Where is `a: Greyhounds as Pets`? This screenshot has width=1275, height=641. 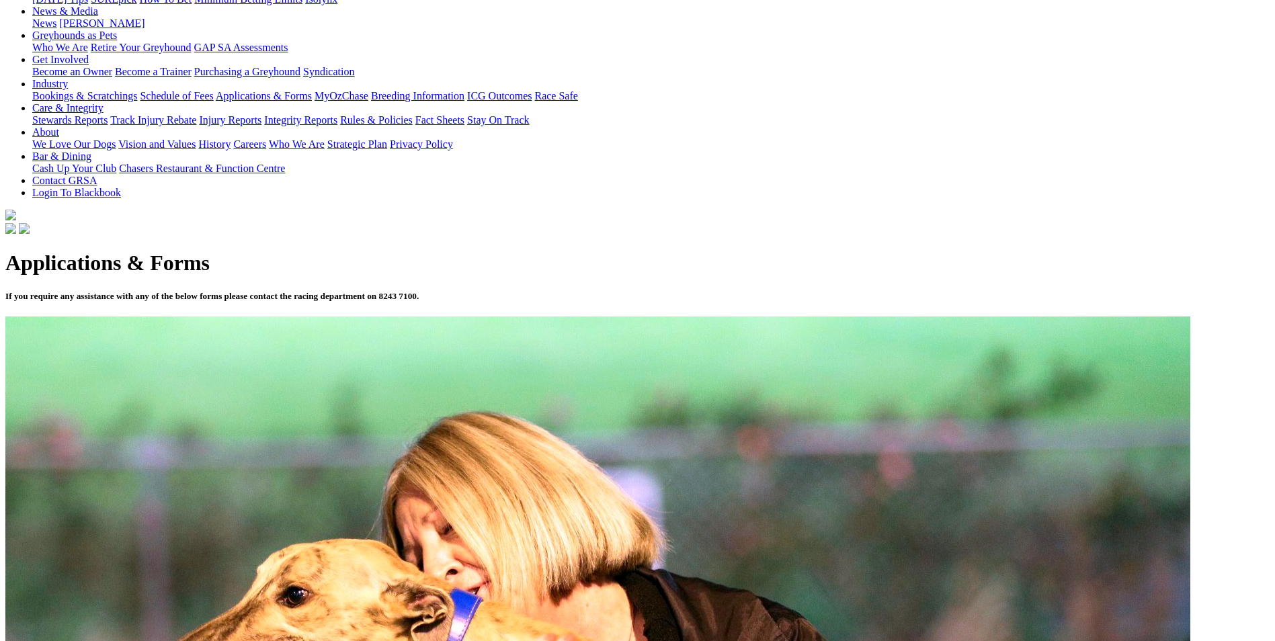 a: Greyhounds as Pets is located at coordinates (75, 35).